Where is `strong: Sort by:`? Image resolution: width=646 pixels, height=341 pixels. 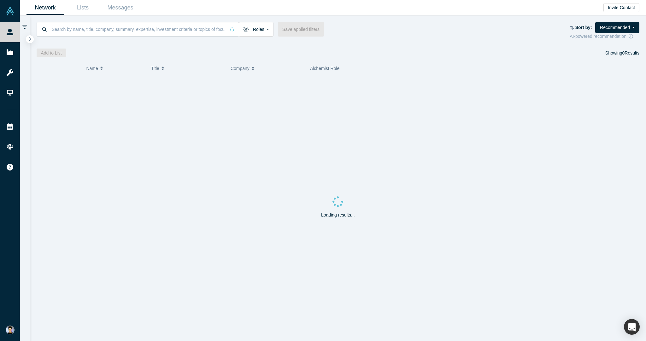 strong: Sort by: is located at coordinates (583, 27).